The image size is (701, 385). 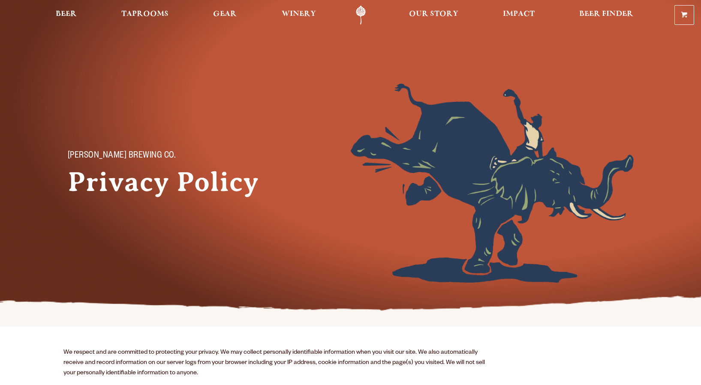 I want to click on span: Our Story, so click(x=433, y=14).